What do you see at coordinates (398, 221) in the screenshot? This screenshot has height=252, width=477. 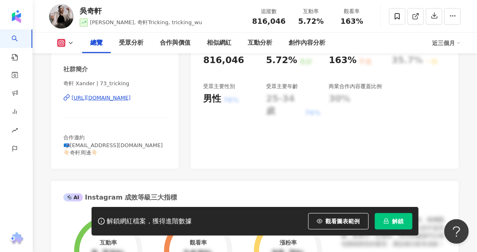 I see `span: 解鎖` at bounding box center [398, 221].